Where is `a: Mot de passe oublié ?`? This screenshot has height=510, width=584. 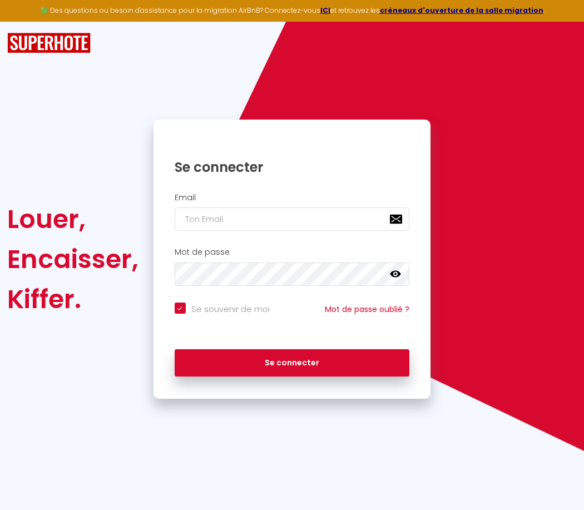 a: Mot de passe oublié ? is located at coordinates (367, 309).